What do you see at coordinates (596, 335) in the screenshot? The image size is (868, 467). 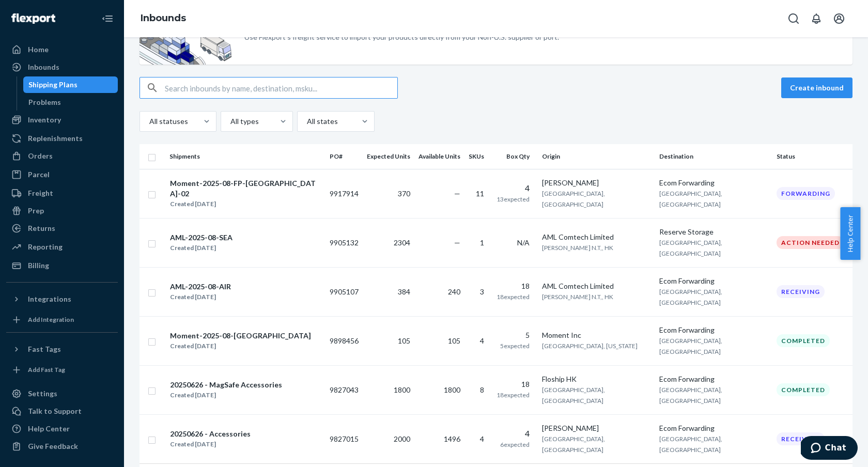 I see `div: Moment Inc` at bounding box center [596, 335].